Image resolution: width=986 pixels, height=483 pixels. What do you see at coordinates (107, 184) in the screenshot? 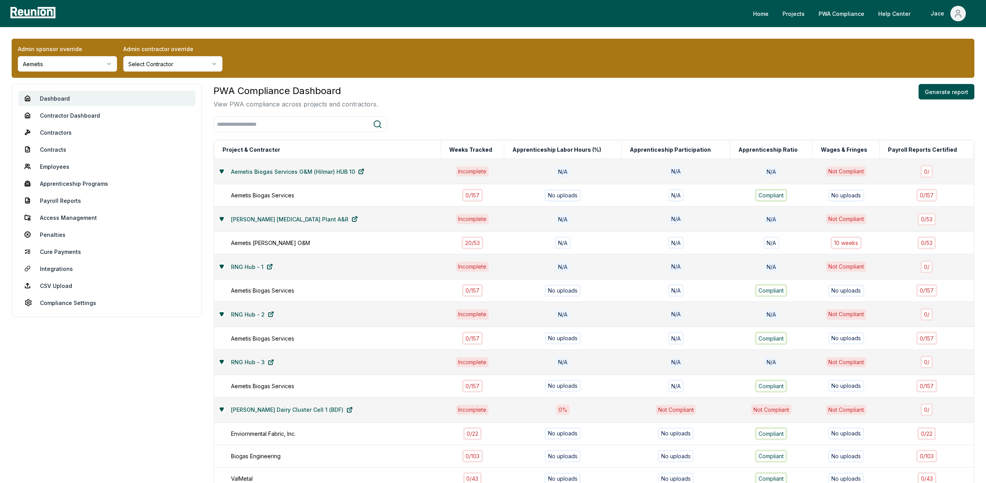
I see `a: Apprenticeship Programs` at bounding box center [107, 184].